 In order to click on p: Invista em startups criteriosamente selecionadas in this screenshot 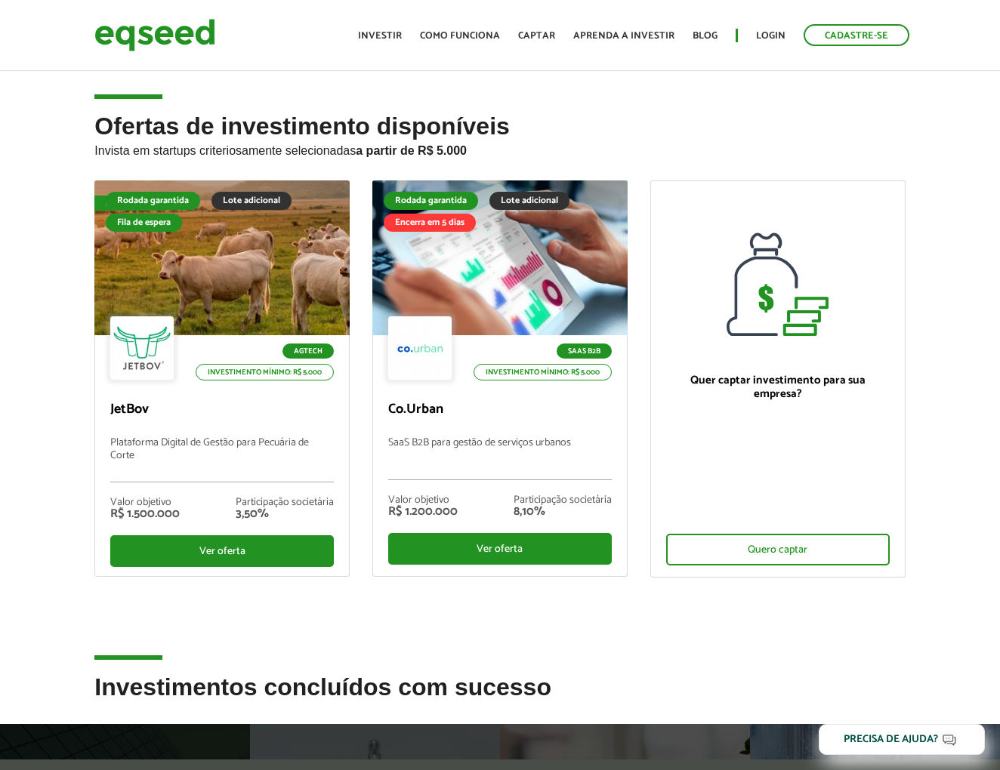, I will do `click(499, 149)`.